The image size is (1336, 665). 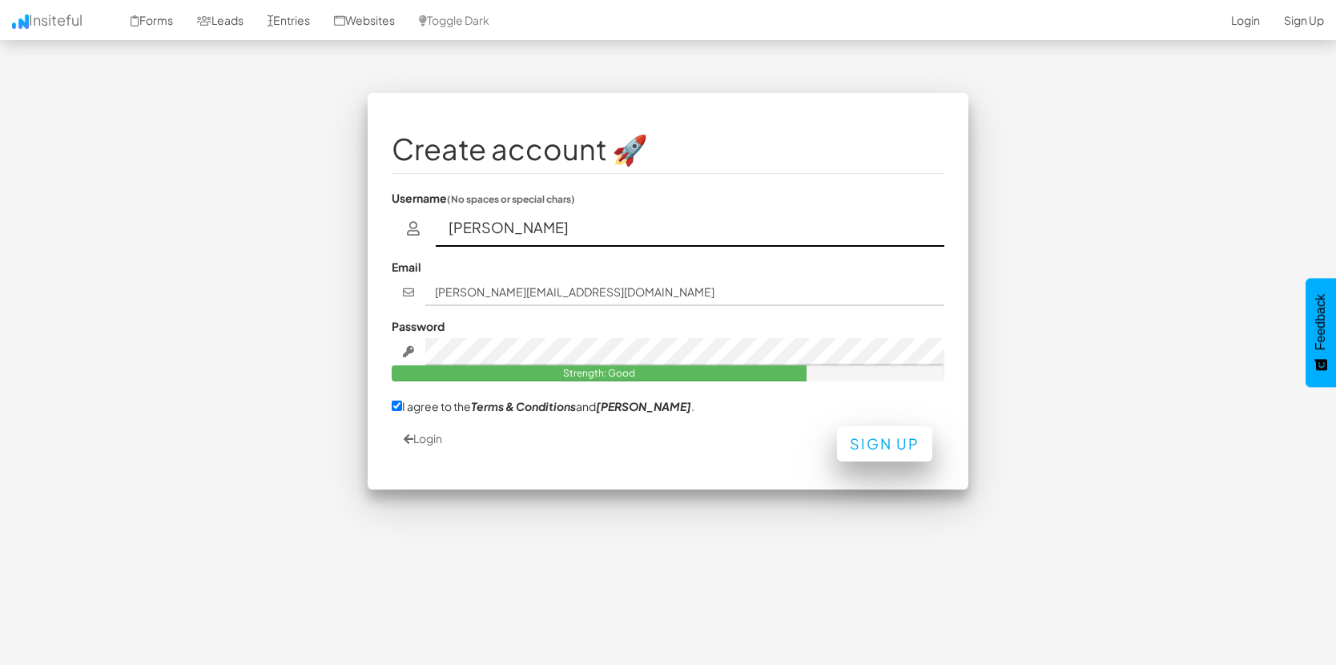 I want to click on input: username, so click(x=690, y=228).